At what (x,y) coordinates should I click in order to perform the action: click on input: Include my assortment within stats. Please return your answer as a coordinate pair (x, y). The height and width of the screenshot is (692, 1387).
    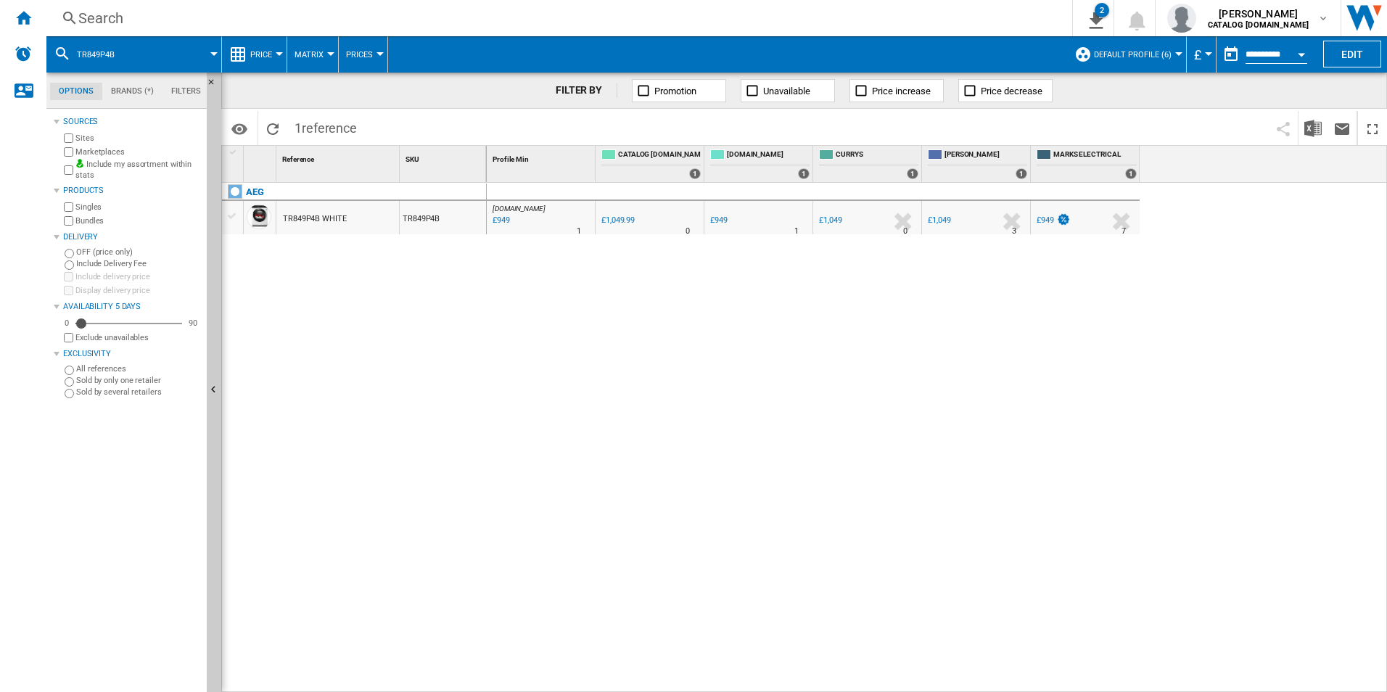
    Looking at the image, I should click on (68, 170).